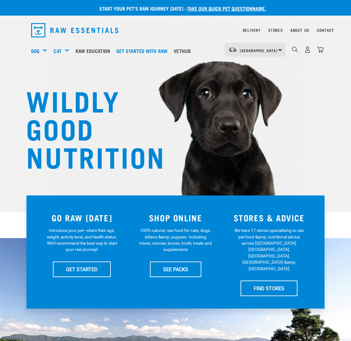  I want to click on h3: SHOP ONLINE, so click(176, 217).